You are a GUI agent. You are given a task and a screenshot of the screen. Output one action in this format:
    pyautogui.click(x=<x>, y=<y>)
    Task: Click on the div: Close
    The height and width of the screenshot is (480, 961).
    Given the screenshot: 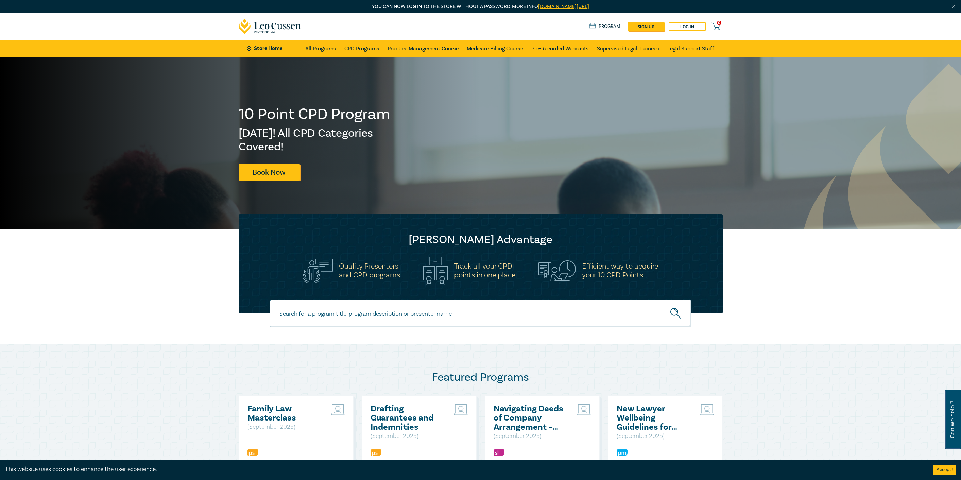 What is the action you would take?
    pyautogui.click(x=953, y=6)
    